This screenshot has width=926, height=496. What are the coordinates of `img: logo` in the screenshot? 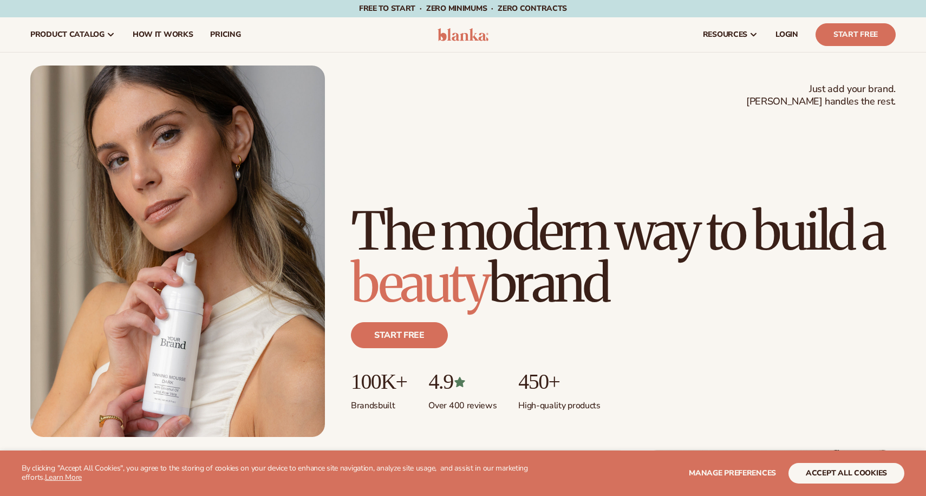 It's located at (463, 35).